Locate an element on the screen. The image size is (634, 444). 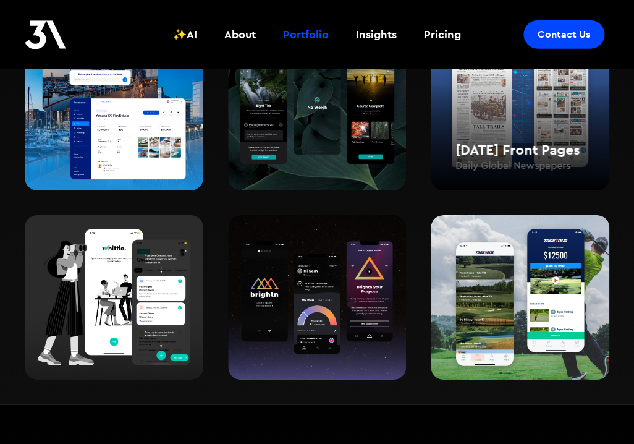
div: Contact Us is located at coordinates (563, 35).